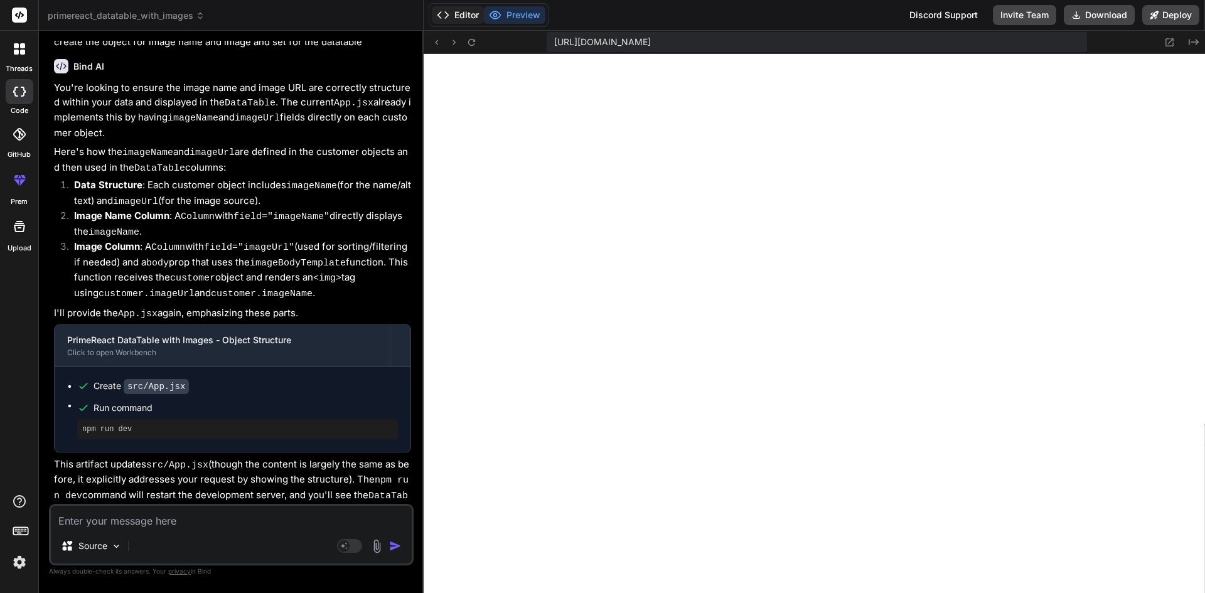 This screenshot has height=593, width=1205. Describe the element at coordinates (237, 224) in the screenshot. I see `li: : A with directly displays the .` at that location.